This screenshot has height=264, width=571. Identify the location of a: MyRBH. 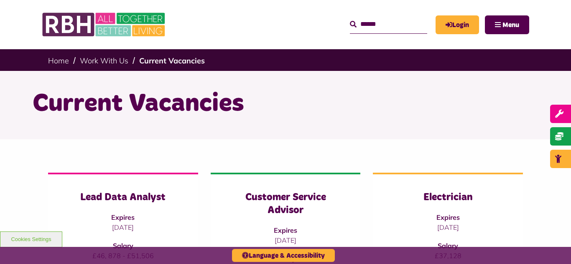
(457, 25).